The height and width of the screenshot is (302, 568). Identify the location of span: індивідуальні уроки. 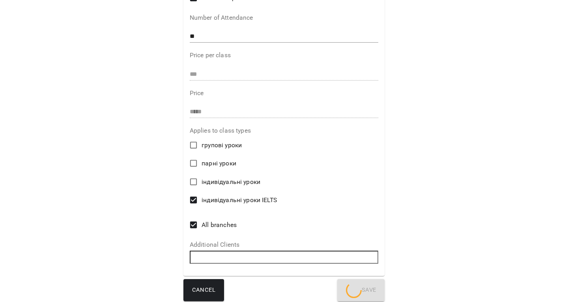
(231, 182).